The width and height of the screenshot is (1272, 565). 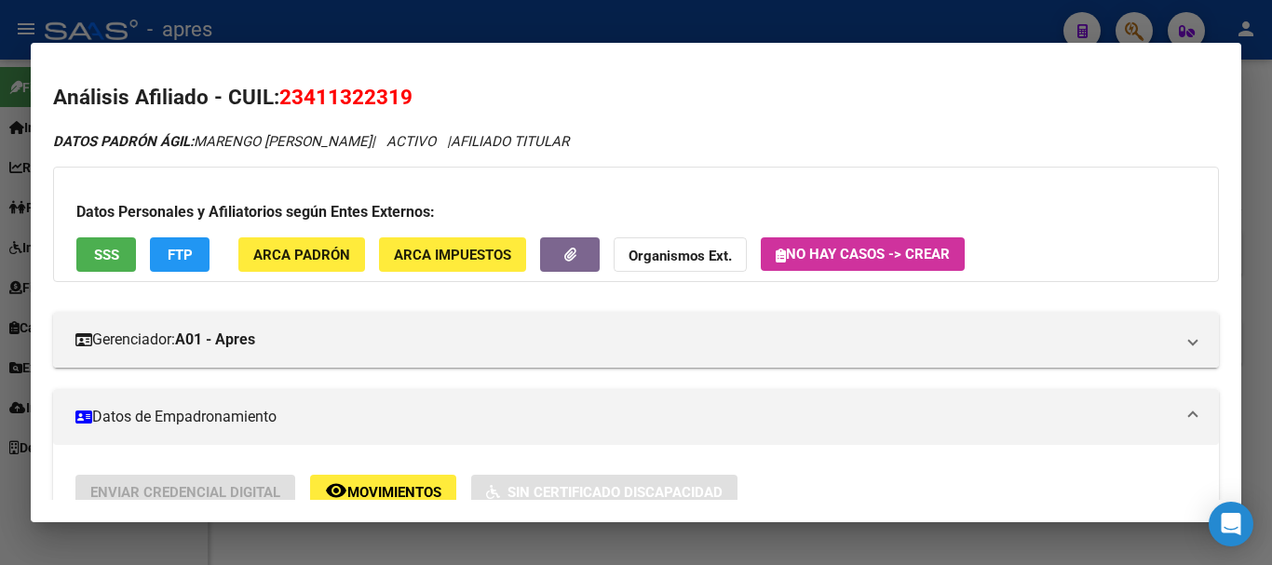 I want to click on button: Sin Certificado Discapacidad, so click(x=604, y=492).